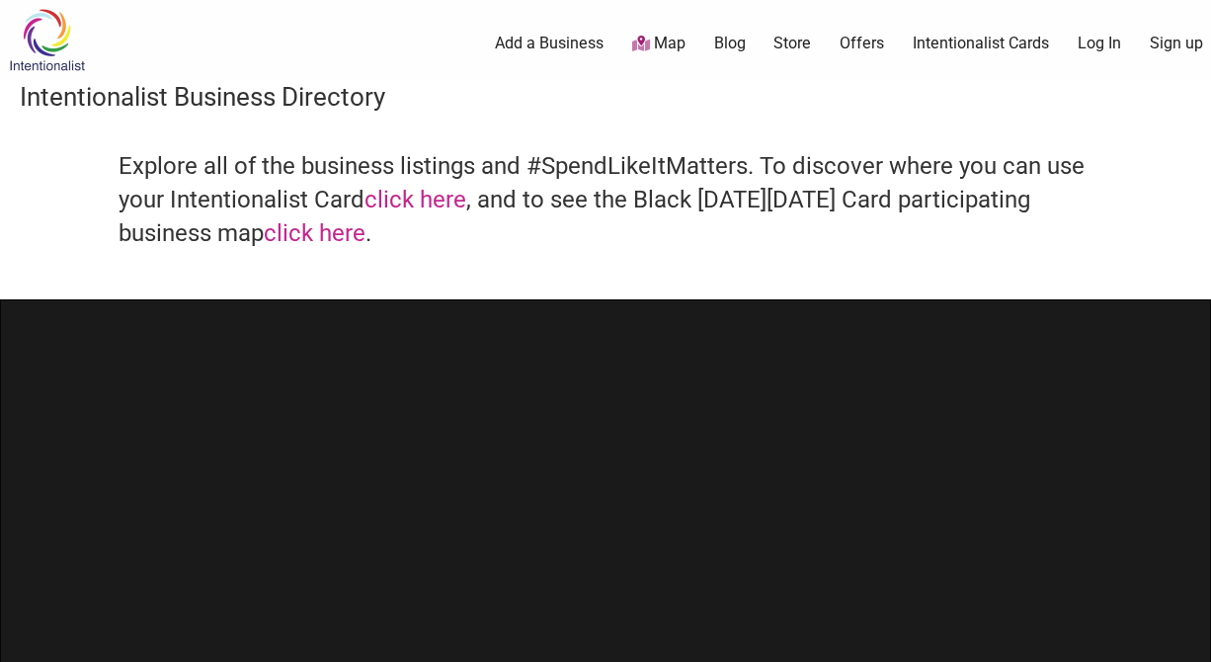  I want to click on a: Intentionalist Cards, so click(981, 43).